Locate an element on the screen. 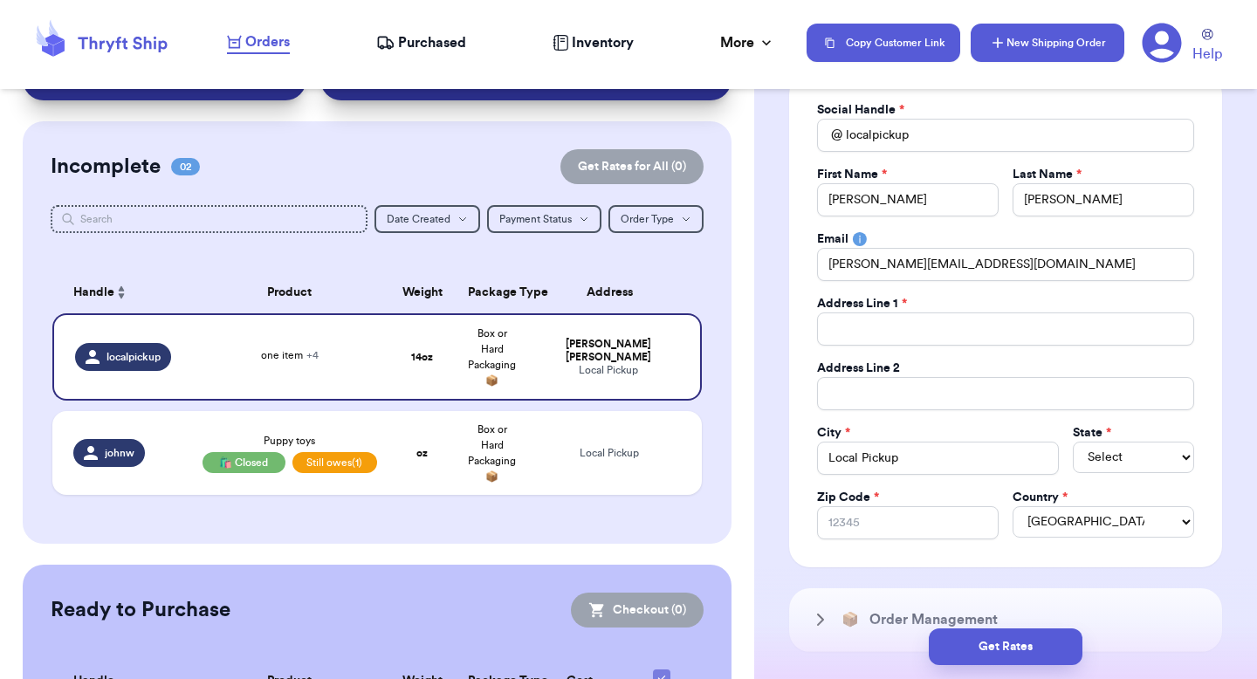 The height and width of the screenshot is (679, 1257). span: Puppy toys is located at coordinates (289, 441).